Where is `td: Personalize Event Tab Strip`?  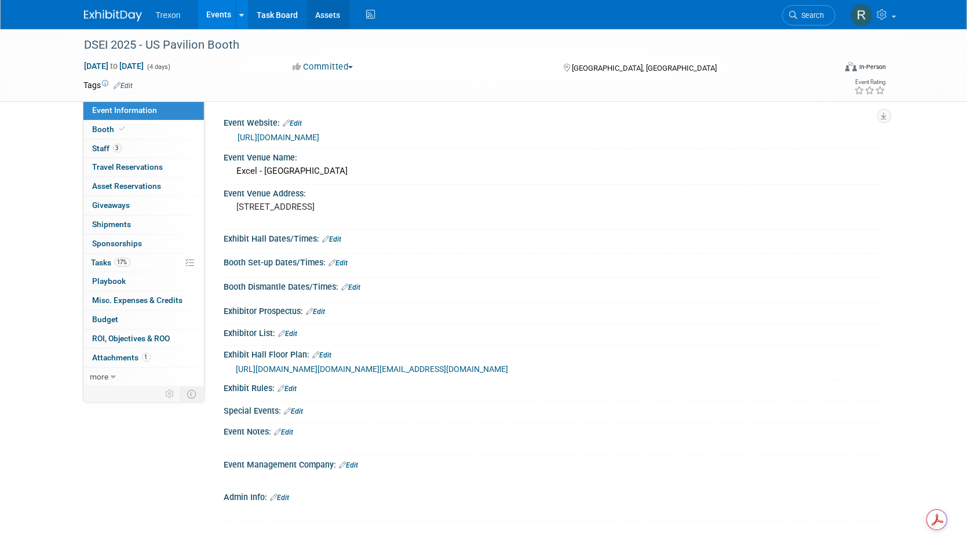 td: Personalize Event Tab Strip is located at coordinates (170, 394).